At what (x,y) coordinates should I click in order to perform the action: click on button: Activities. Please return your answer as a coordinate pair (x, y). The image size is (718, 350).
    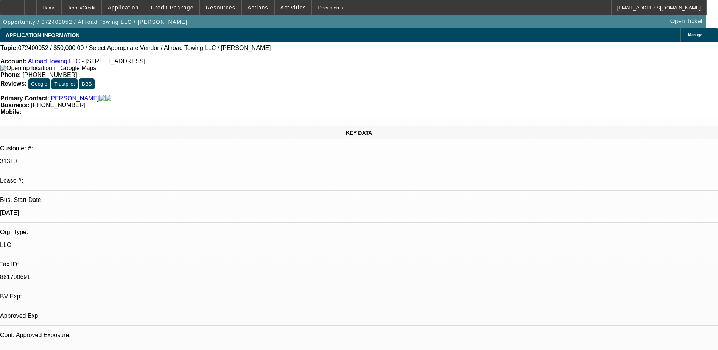
    Looking at the image, I should click on (293, 8).